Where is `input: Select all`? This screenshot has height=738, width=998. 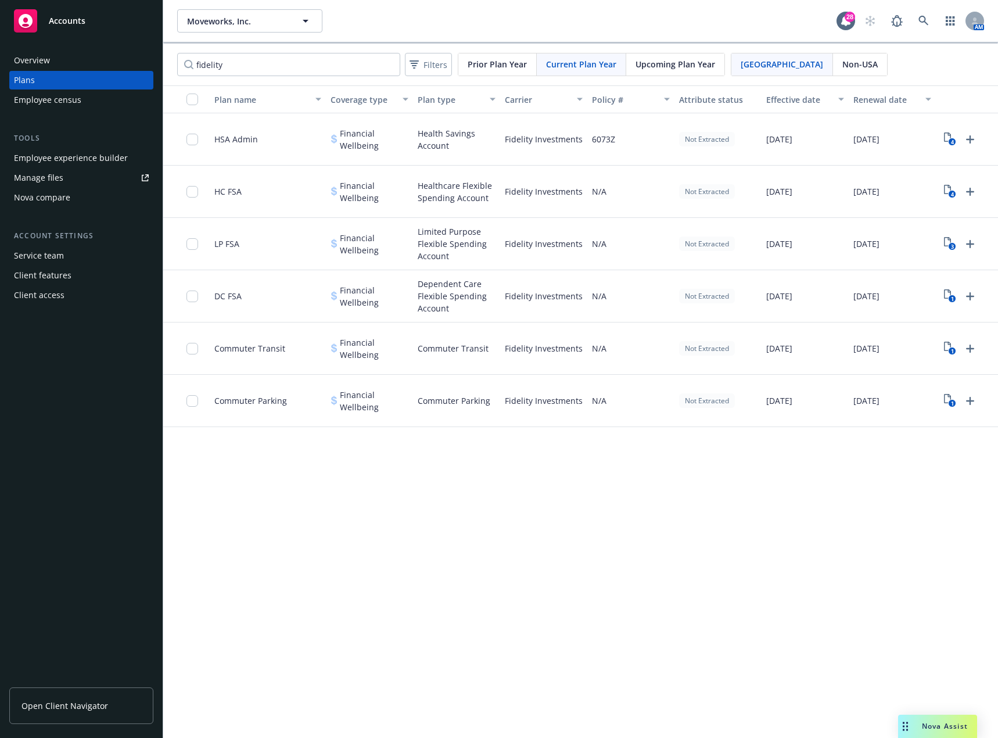 input: Select all is located at coordinates (192, 99).